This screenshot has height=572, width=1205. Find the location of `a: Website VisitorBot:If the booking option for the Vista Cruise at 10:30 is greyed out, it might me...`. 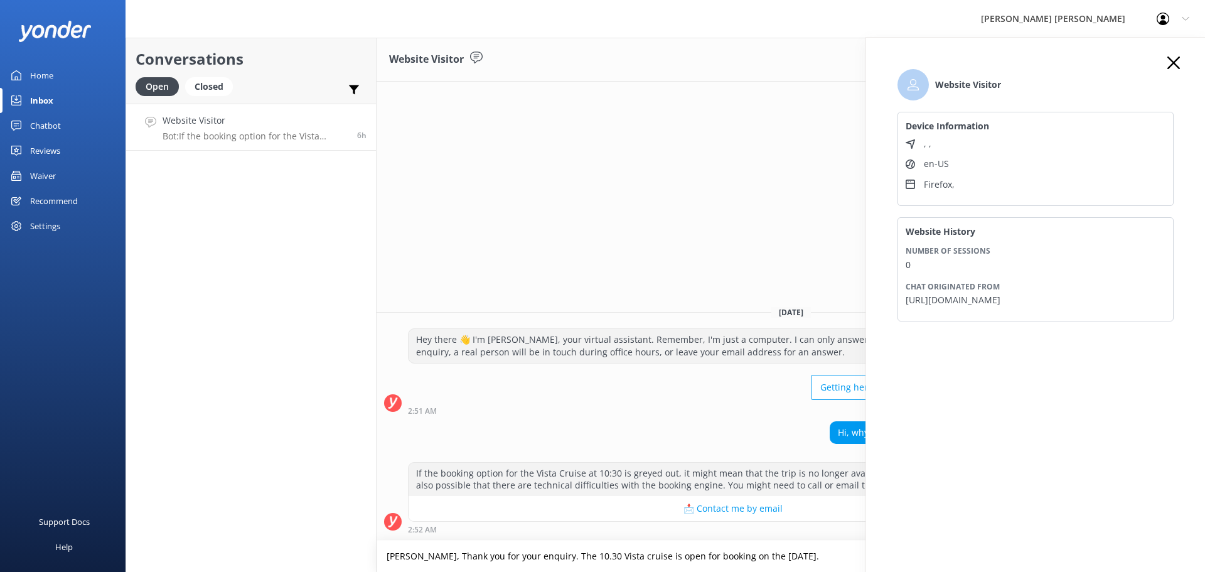

a: Website VisitorBot:If the booking option for the Vista Cruise at 10:30 is greyed out, it might me... is located at coordinates (251, 127).